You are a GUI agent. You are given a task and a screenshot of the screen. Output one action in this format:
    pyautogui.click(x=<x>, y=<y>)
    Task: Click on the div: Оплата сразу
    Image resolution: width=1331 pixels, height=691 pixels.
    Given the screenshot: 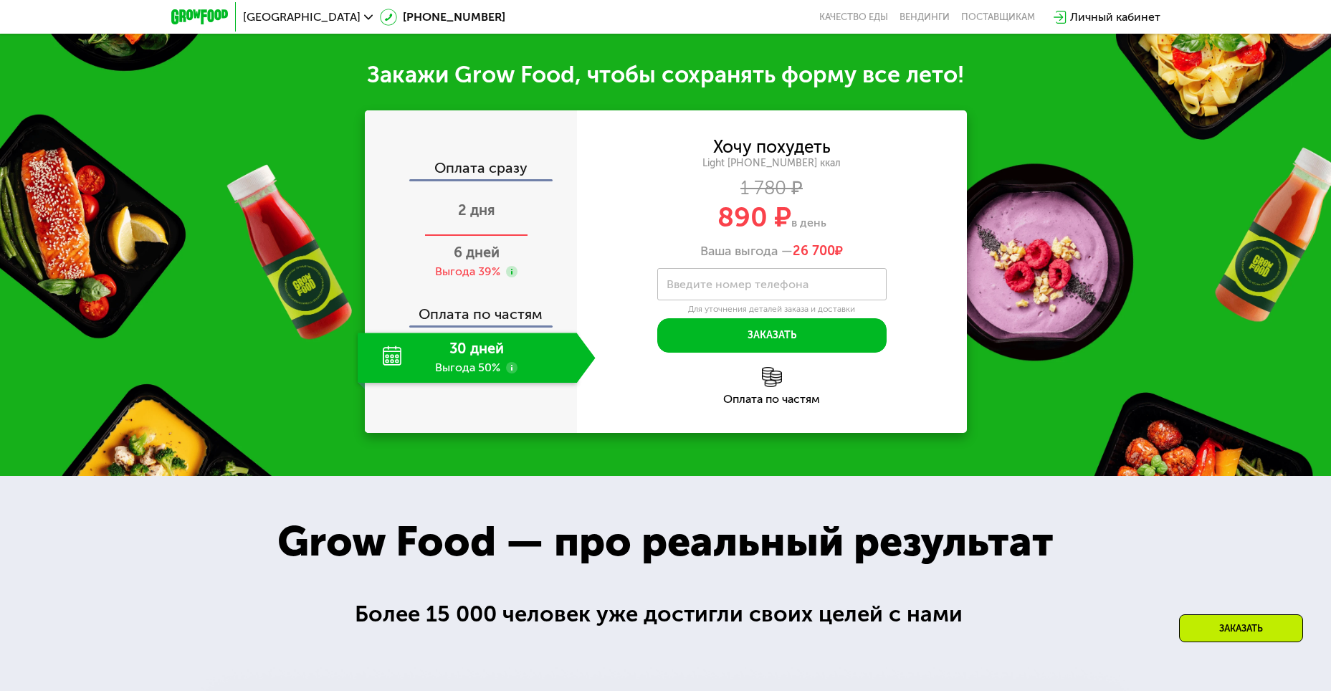 What is the action you would take?
    pyautogui.click(x=472, y=170)
    